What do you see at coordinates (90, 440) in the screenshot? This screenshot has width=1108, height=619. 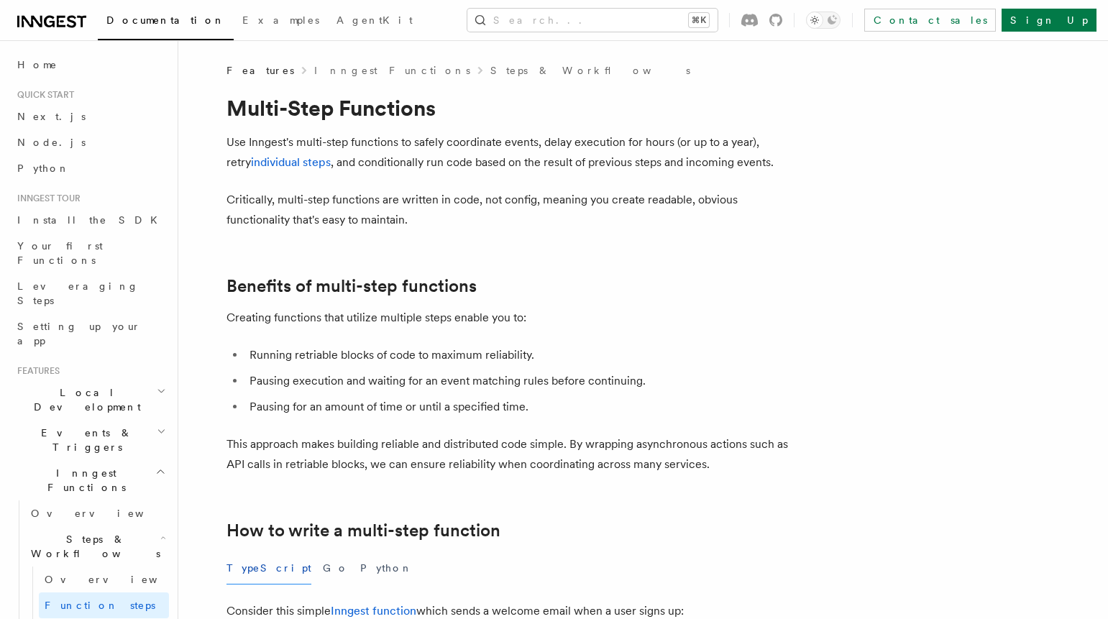 I see `button: Events & Triggers` at bounding box center [90, 440].